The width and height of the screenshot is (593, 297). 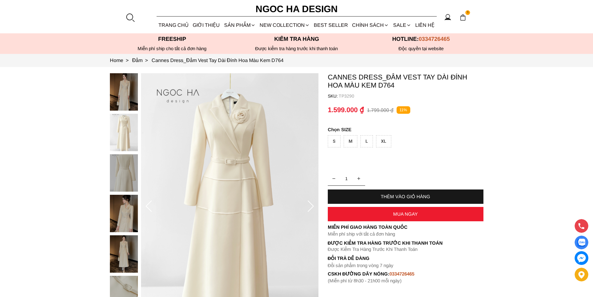 What do you see at coordinates (424, 25) in the screenshot?
I see `a: LIÊN HỆ` at bounding box center [424, 25].